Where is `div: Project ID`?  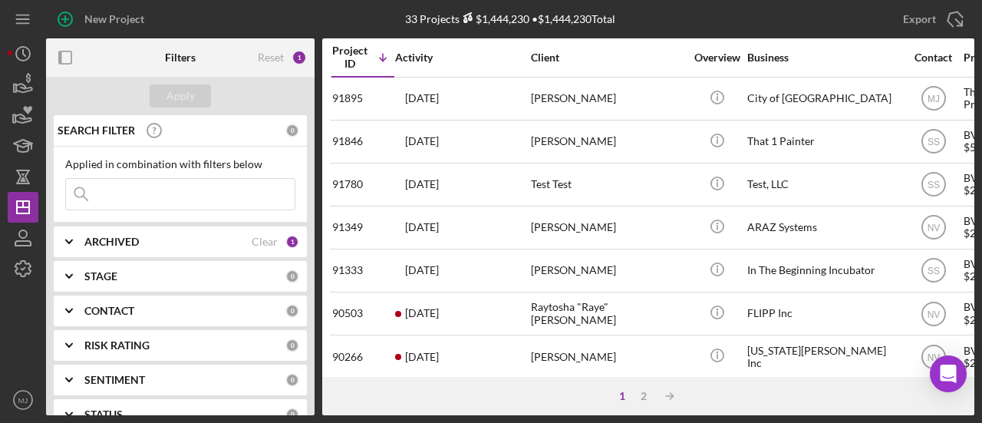 div: Project ID is located at coordinates (350, 57).